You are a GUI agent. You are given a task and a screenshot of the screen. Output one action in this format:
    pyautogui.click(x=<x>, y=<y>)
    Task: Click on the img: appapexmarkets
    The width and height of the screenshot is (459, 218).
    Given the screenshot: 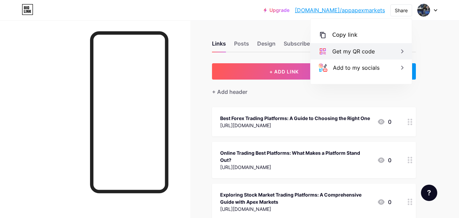 What is the action you would take?
    pyautogui.click(x=424, y=10)
    